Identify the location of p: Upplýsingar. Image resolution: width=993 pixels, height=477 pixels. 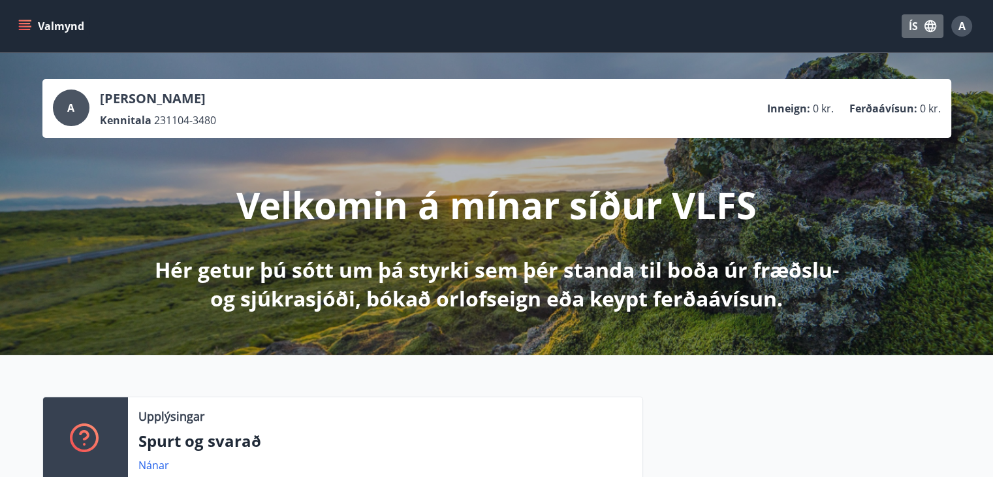
(171, 416).